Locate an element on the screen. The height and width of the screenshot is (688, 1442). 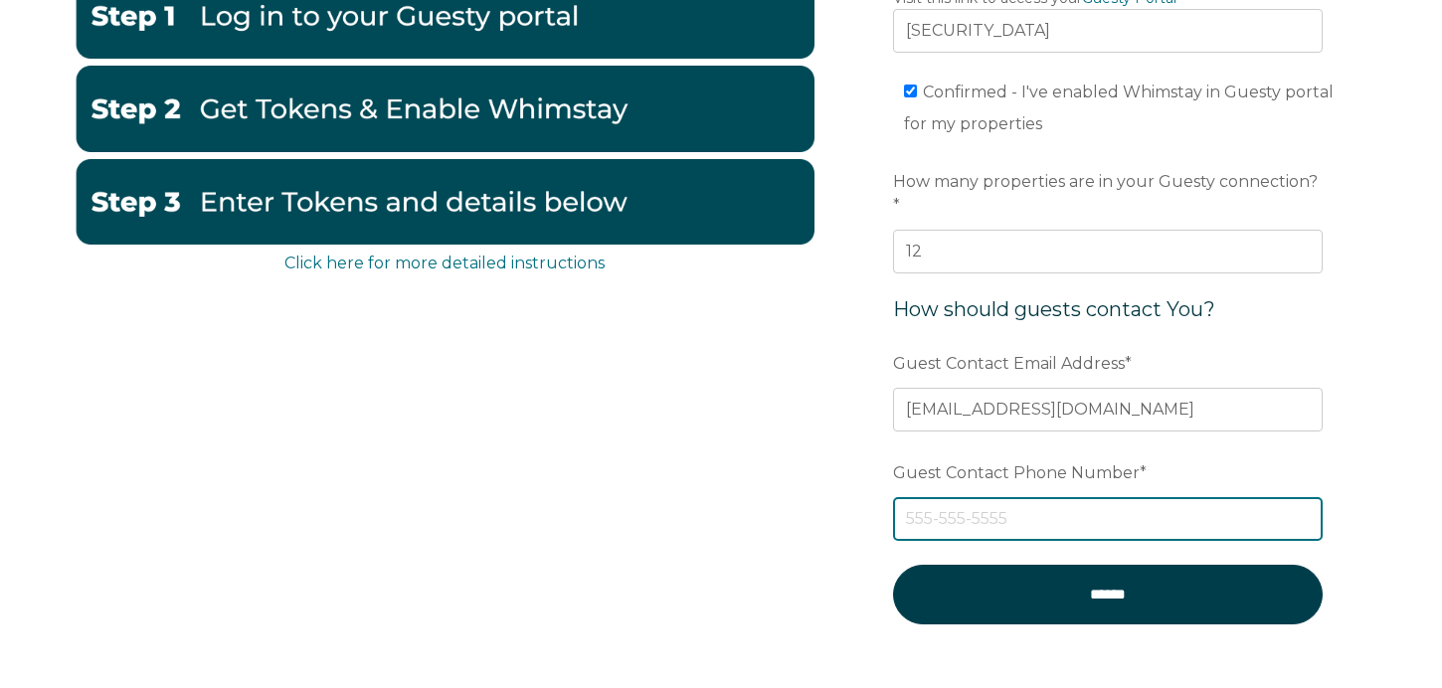
input: Confirmed - I've enabled Whimstay in Guesty portal for my properties is located at coordinates (910, 91).